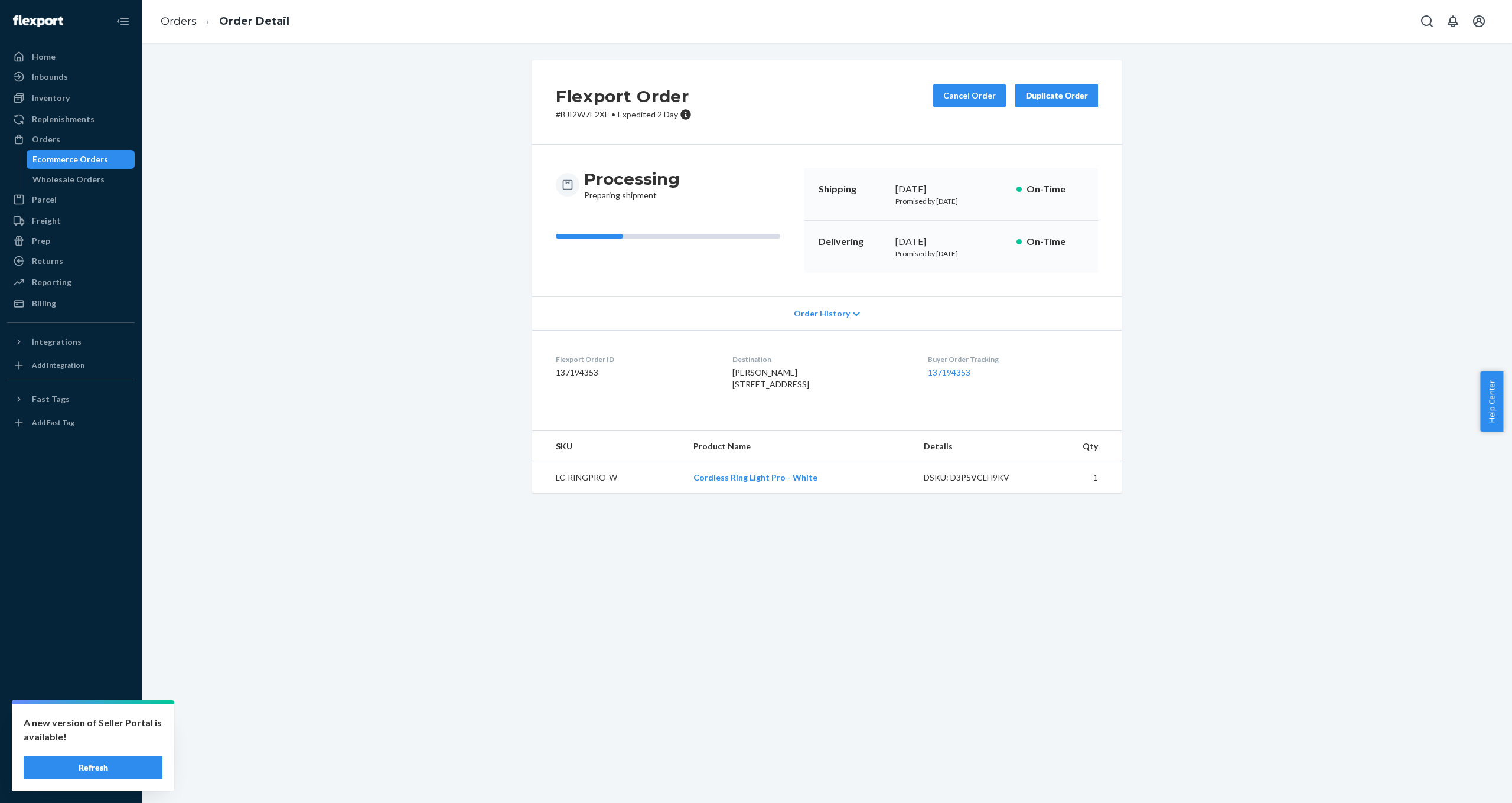  What do you see at coordinates (71, 779) in the screenshot?
I see `button: Give Feedback` at bounding box center [71, 779].